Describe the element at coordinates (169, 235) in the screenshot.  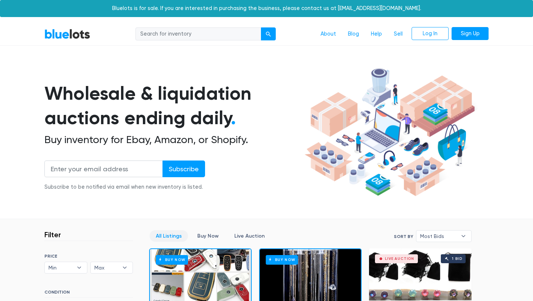
I see `a: All Listings` at that location.